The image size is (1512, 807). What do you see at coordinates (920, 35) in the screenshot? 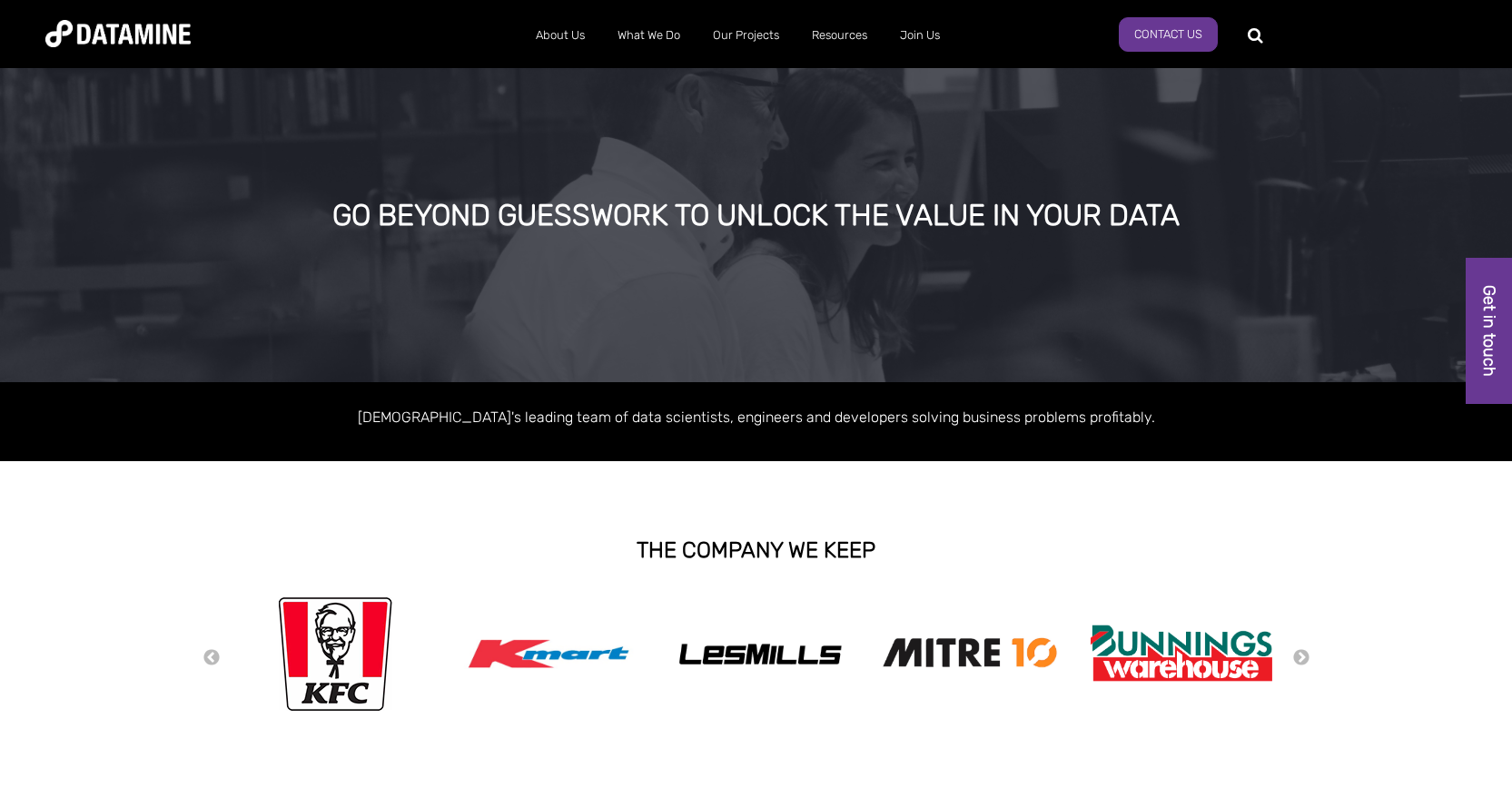
I see `a: Join Us` at bounding box center [920, 35].